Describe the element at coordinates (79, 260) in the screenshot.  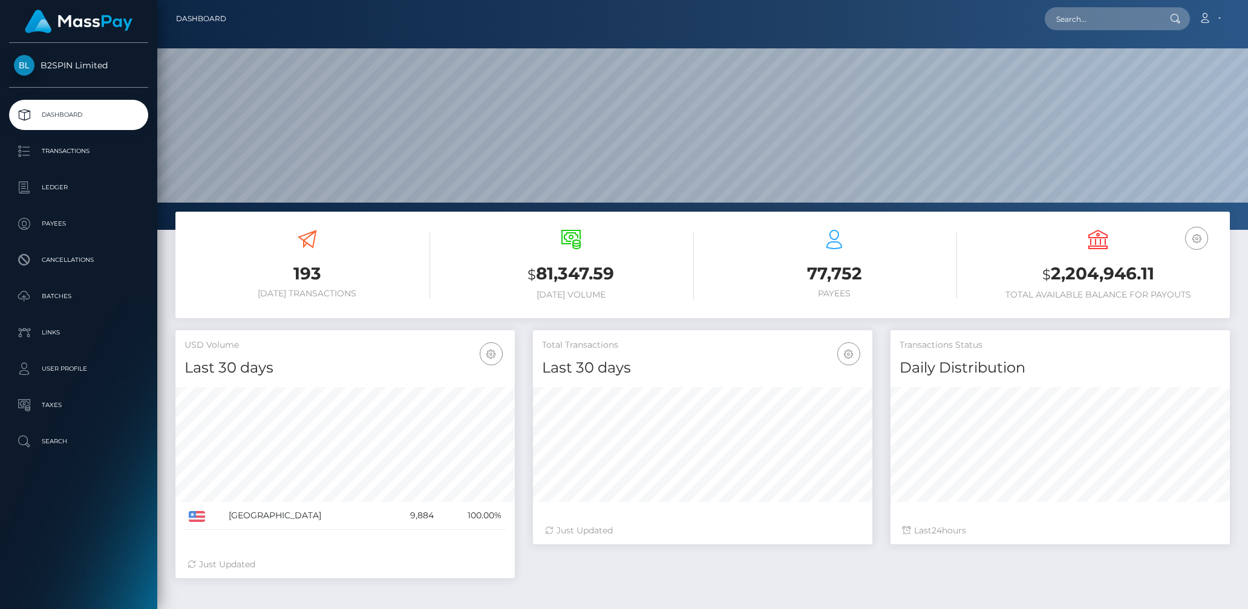
I see `p: Cancellations` at that location.